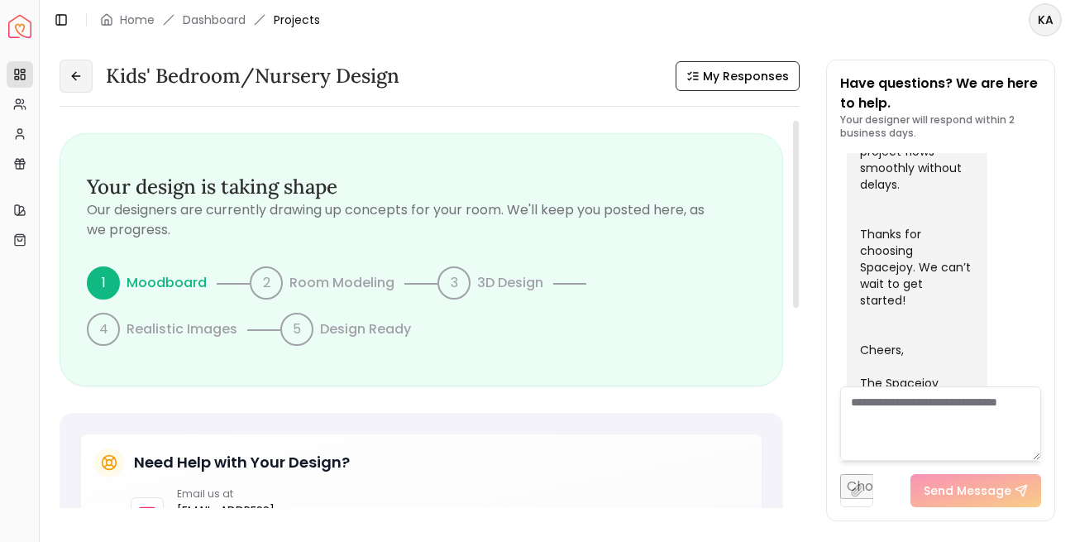  What do you see at coordinates (20, 26) in the screenshot?
I see `a: Spacejoy` at bounding box center [20, 26].